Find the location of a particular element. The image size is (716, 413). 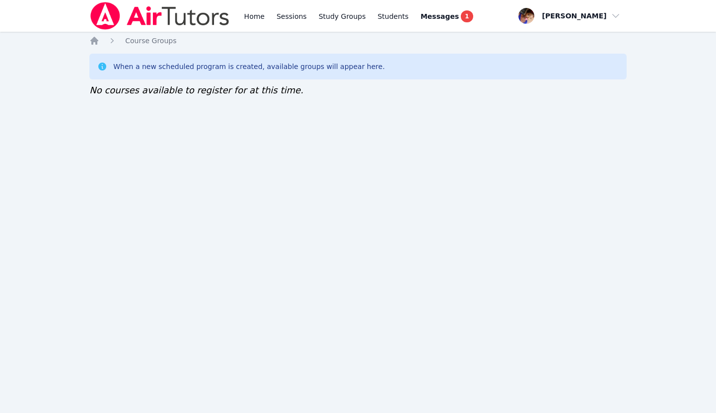

span: Course Groups is located at coordinates (150, 41).